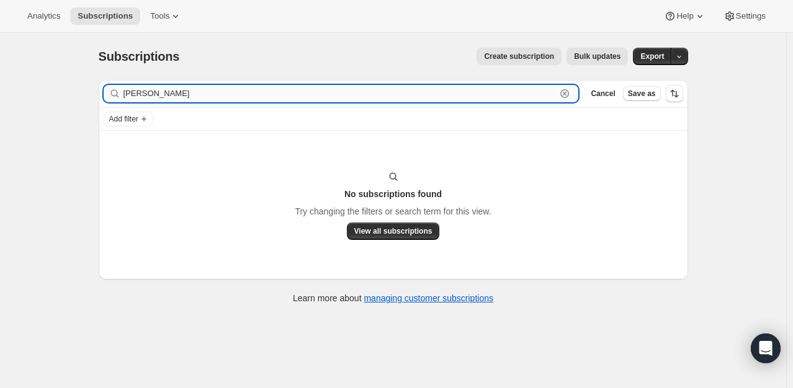 The image size is (793, 388). Describe the element at coordinates (751, 16) in the screenshot. I see `span: Settings` at that location.